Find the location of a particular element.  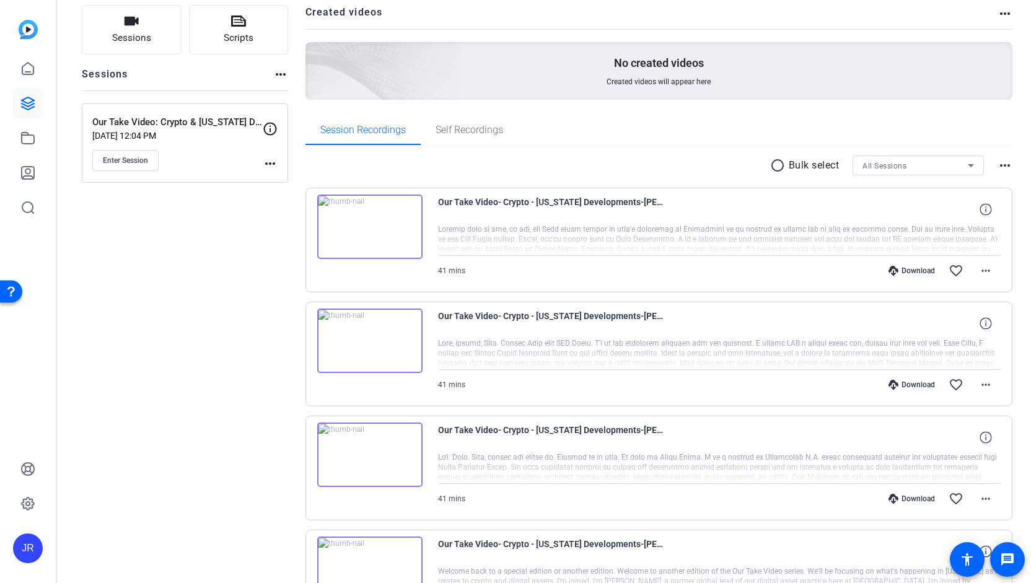

mat-icon: accessibility is located at coordinates (967, 560).